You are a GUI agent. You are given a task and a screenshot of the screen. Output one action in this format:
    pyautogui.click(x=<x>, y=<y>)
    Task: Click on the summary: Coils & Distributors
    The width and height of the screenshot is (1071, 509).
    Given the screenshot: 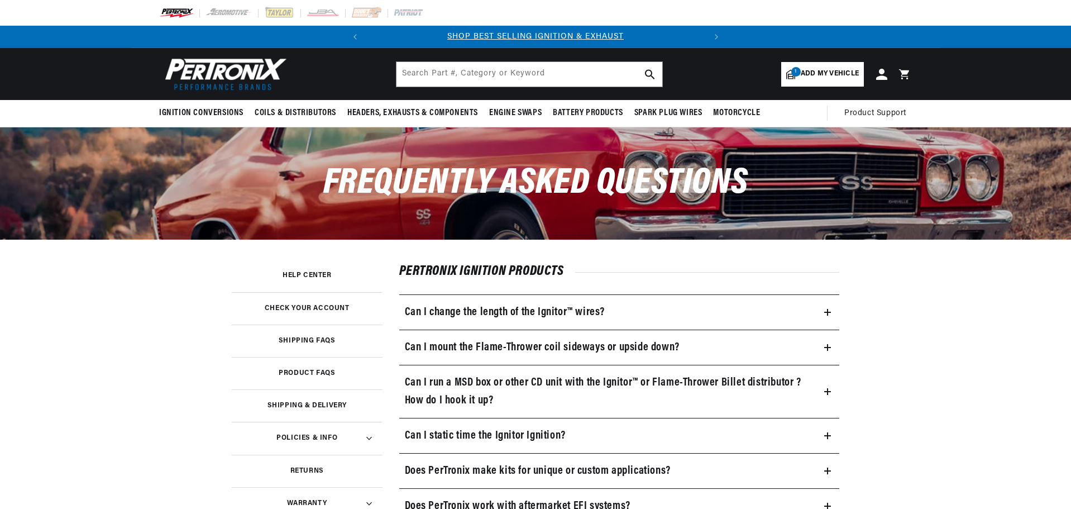 What is the action you would take?
    pyautogui.click(x=295, y=113)
    